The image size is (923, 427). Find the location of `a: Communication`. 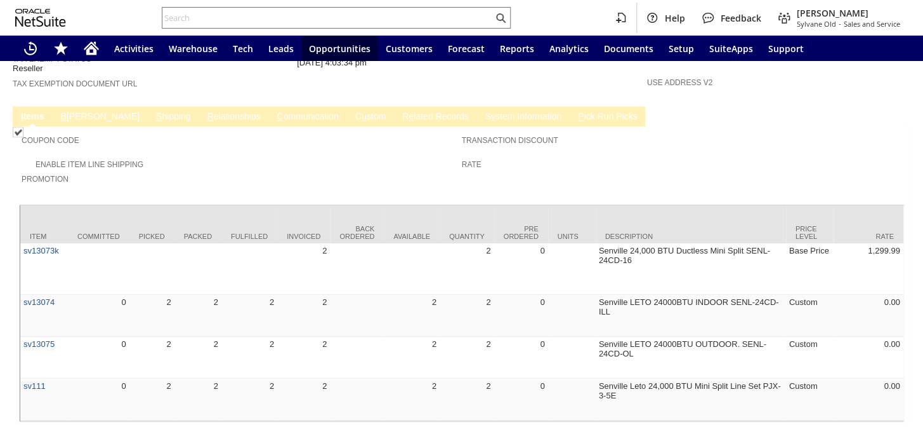

a: Communication is located at coordinates (308, 117).